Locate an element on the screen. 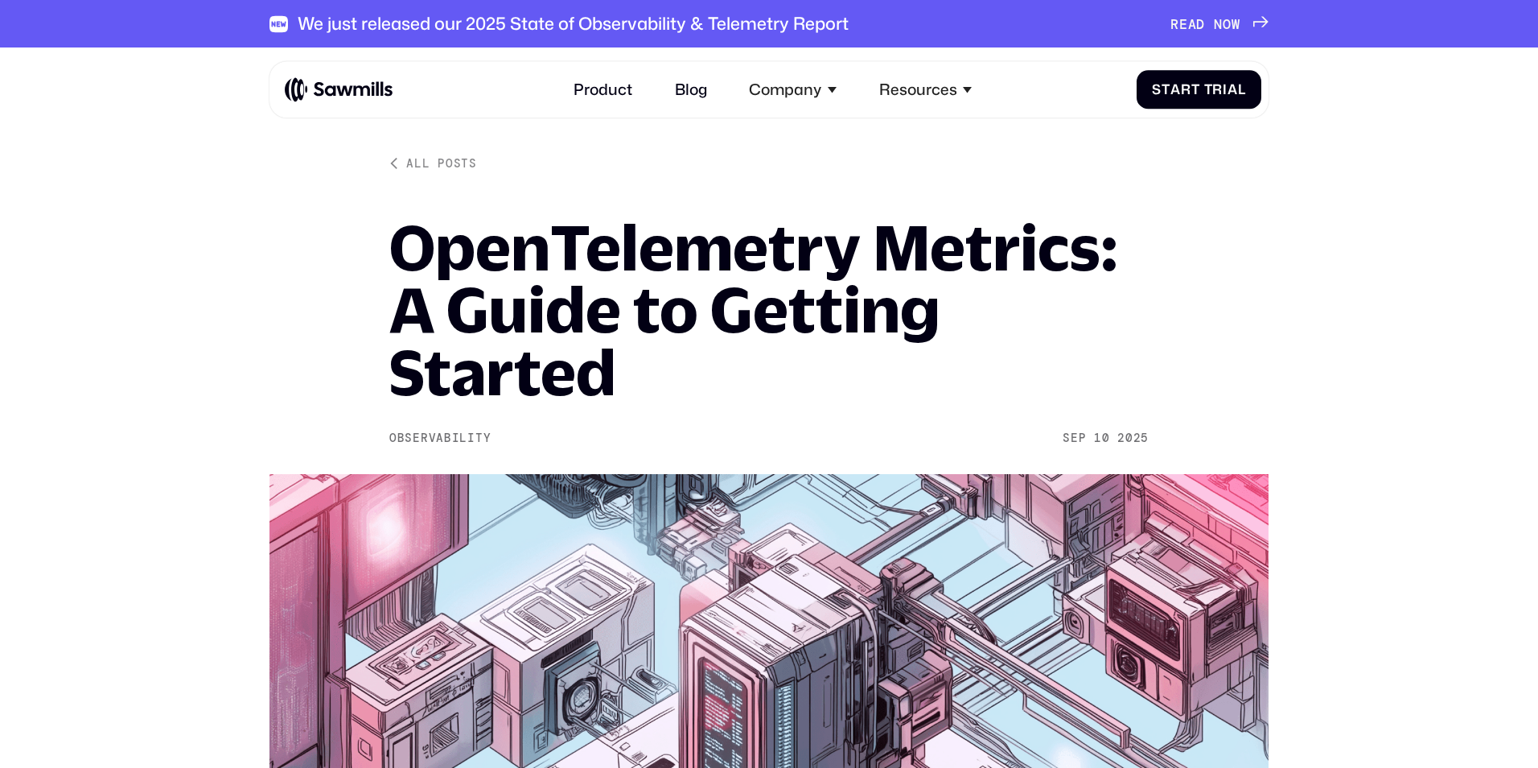 Image resolution: width=1538 pixels, height=768 pixels. span: N is located at coordinates (1218, 24).